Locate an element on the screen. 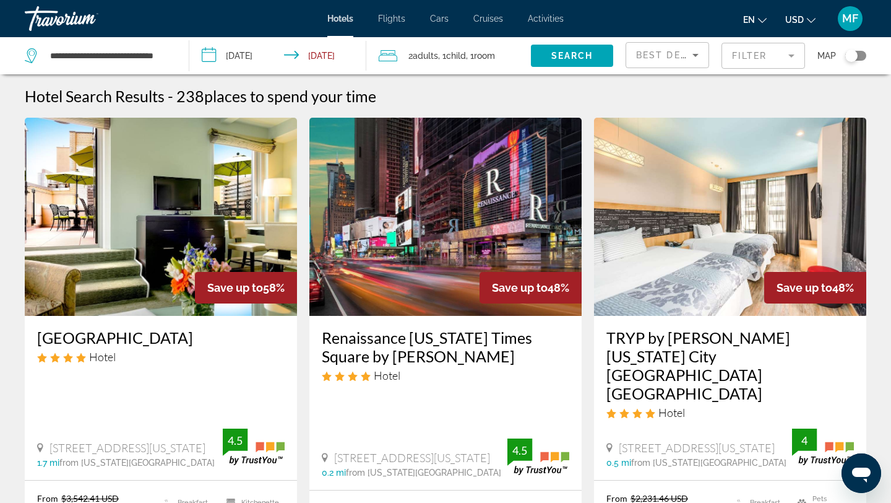  a: Cruises is located at coordinates (488, 19).